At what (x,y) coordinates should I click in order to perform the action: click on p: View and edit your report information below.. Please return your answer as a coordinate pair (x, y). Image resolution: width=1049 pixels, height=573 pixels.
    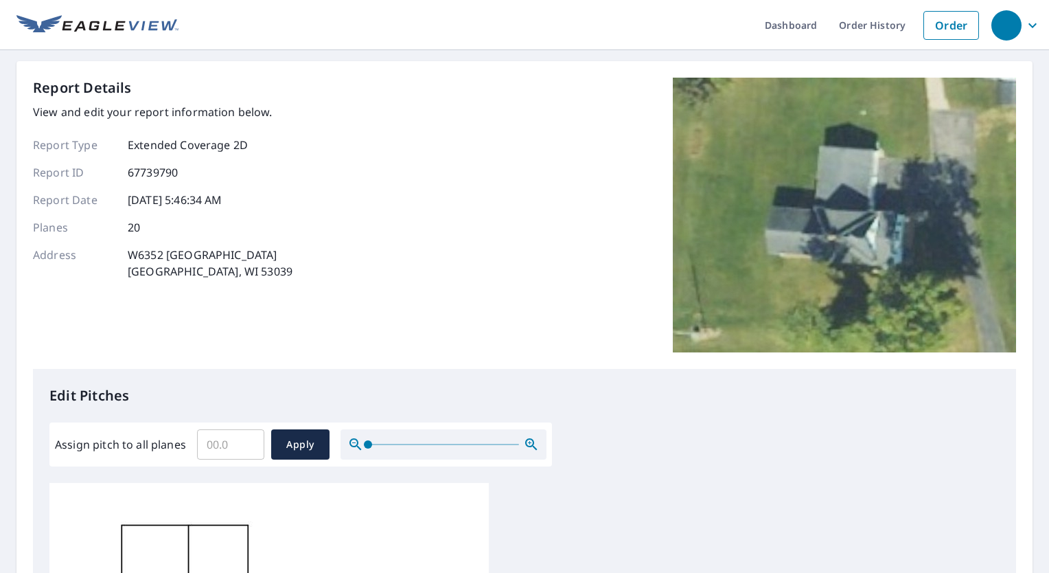
    Looking at the image, I should click on (163, 112).